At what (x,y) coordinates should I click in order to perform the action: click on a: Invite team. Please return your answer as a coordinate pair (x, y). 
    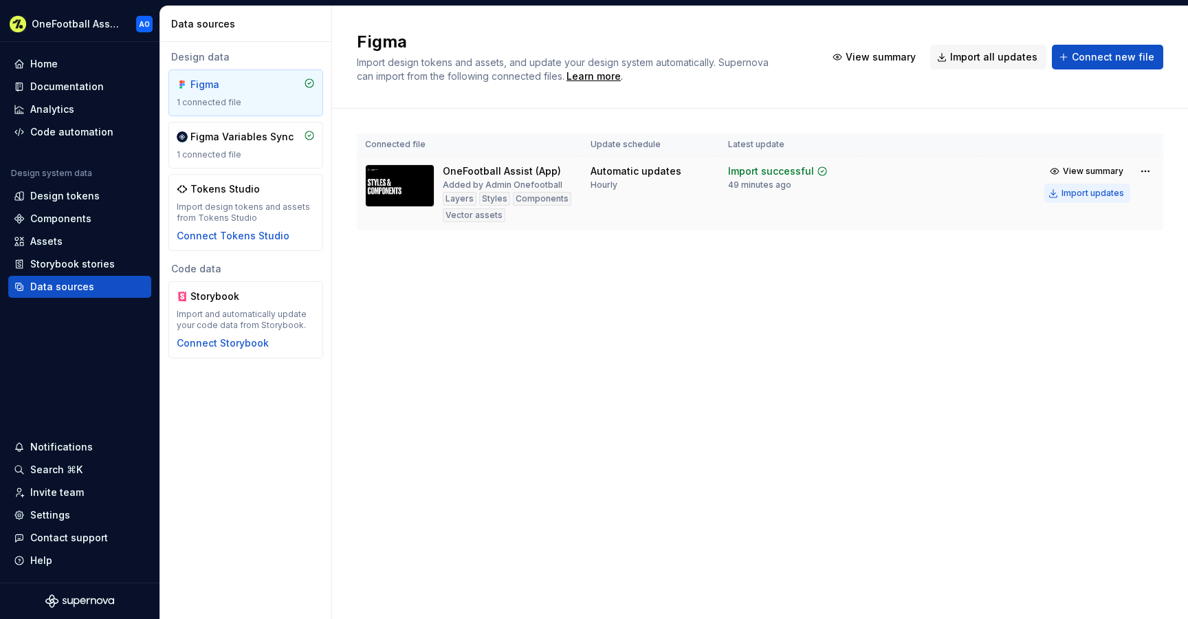
    Looking at the image, I should click on (80, 492).